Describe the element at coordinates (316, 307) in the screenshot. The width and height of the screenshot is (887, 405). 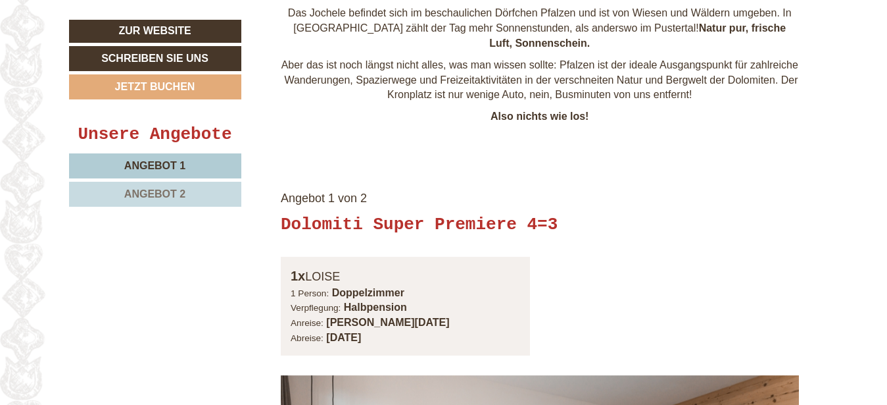
I see `small: Verpflegung:` at that location.